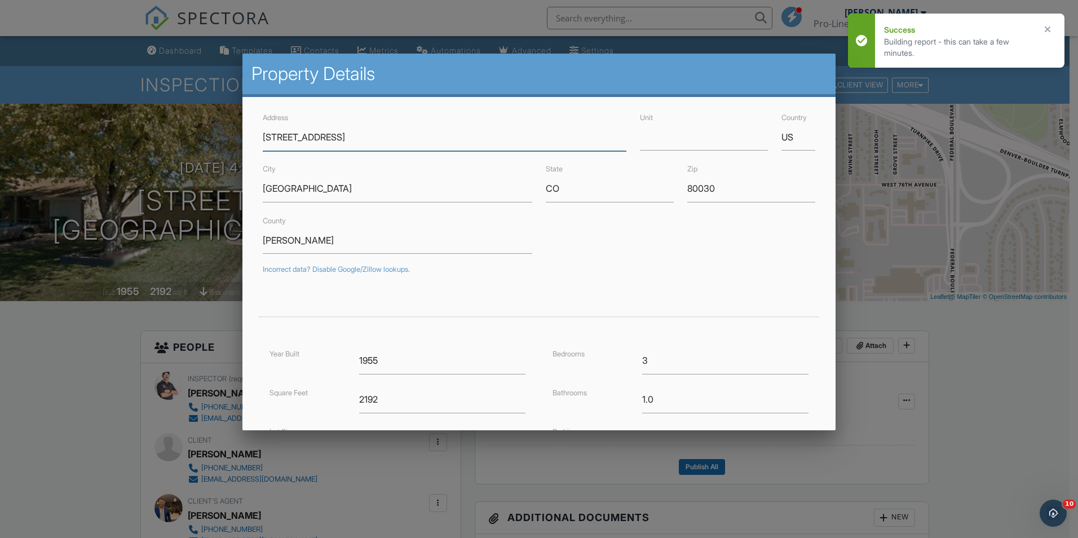  Describe the element at coordinates (569, 392) in the screenshot. I see `label: Bathrooms` at that location.